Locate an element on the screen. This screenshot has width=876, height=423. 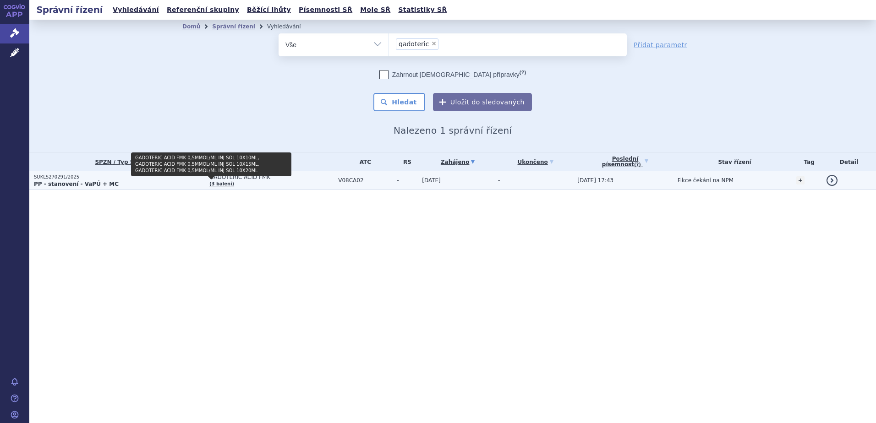
th: Přípravek is located at coordinates (269, 162).